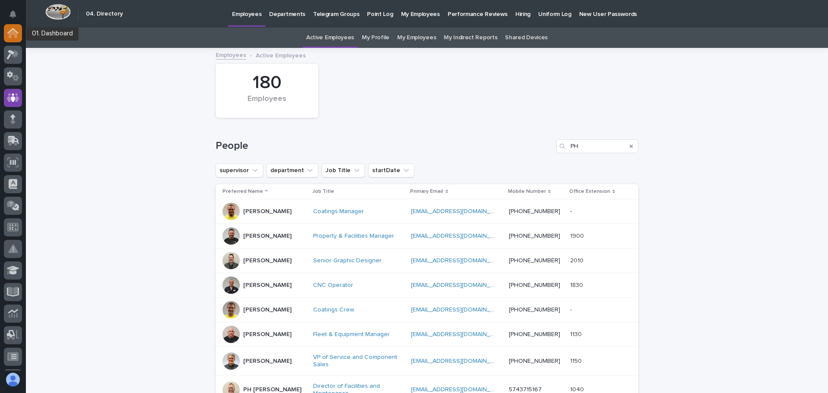 The width and height of the screenshot is (828, 393). Describe the element at coordinates (471, 38) in the screenshot. I see `a: My Indirect Reports` at that location.